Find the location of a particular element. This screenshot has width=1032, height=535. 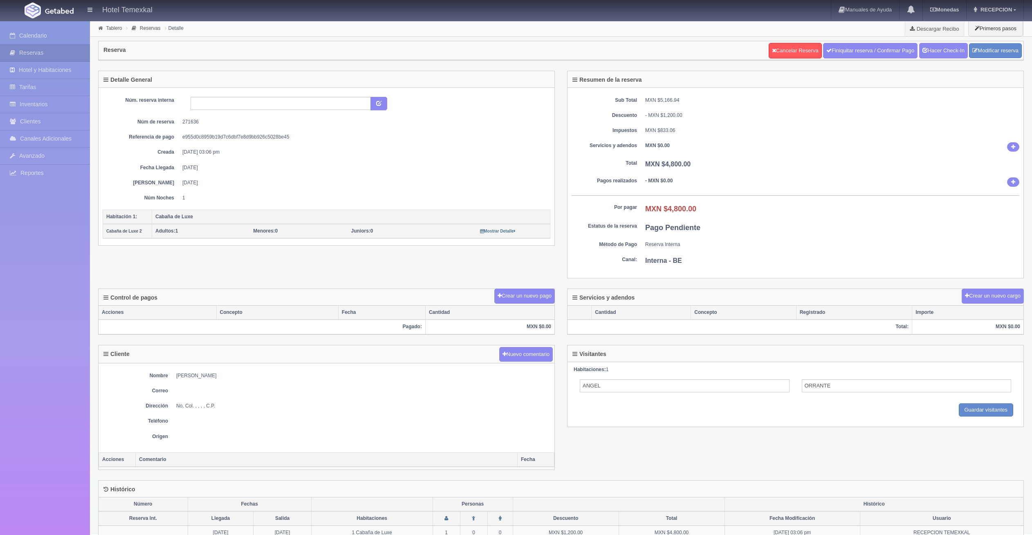

div: 1 is located at coordinates (795, 369).